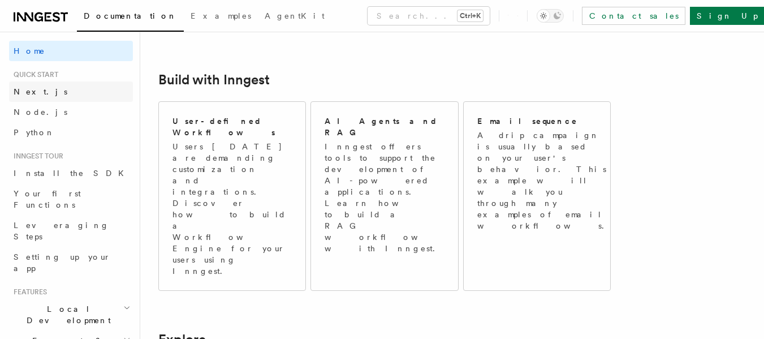 The width and height of the screenshot is (764, 339). I want to click on a: Home, so click(71, 51).